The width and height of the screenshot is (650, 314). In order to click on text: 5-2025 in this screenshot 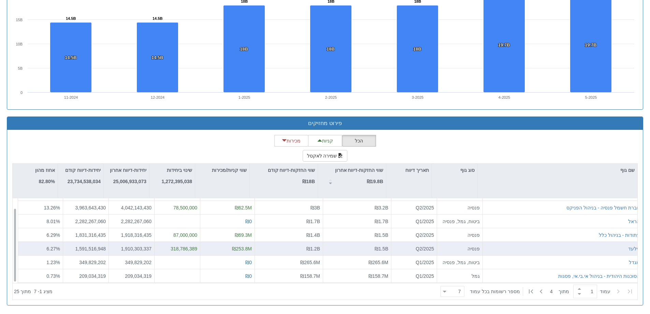, I will do `click(591, 97)`.